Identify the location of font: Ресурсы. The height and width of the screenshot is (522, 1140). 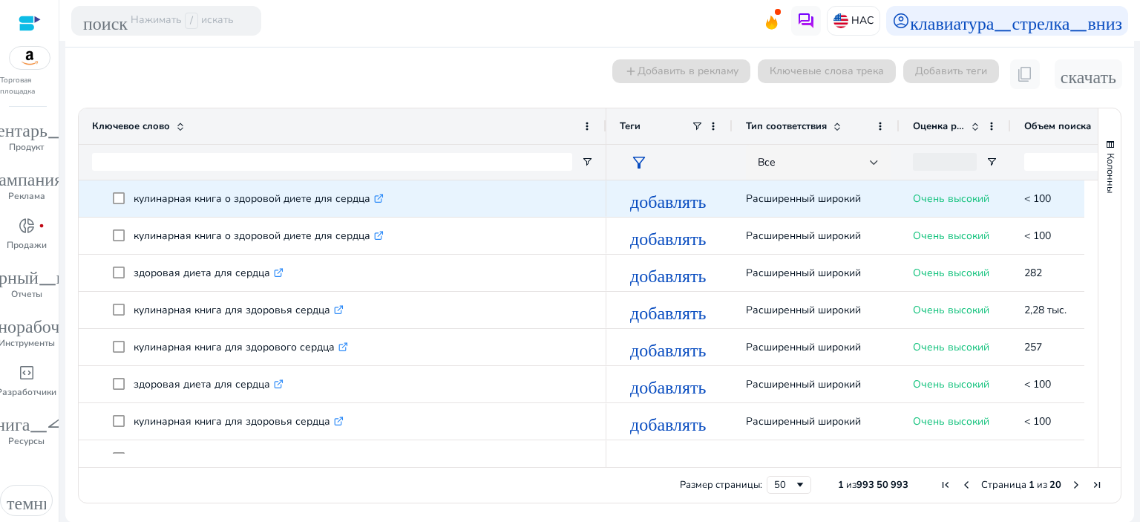
(26, 441).